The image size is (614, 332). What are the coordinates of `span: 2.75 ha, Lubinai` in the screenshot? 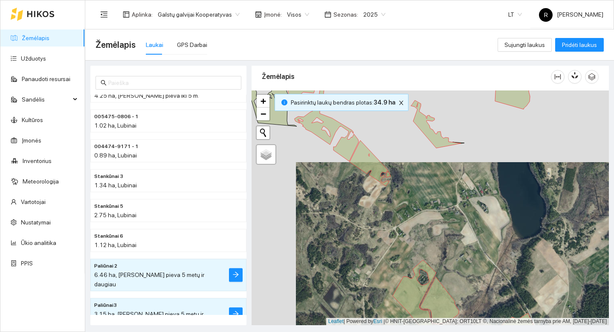 It's located at (115, 215).